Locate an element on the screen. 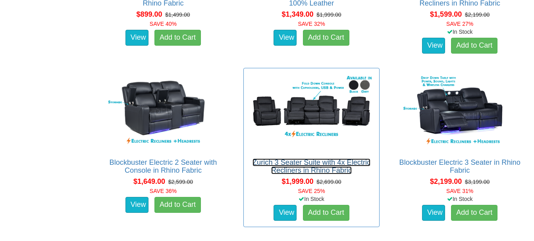  del: $3,199.00 is located at coordinates (477, 182).